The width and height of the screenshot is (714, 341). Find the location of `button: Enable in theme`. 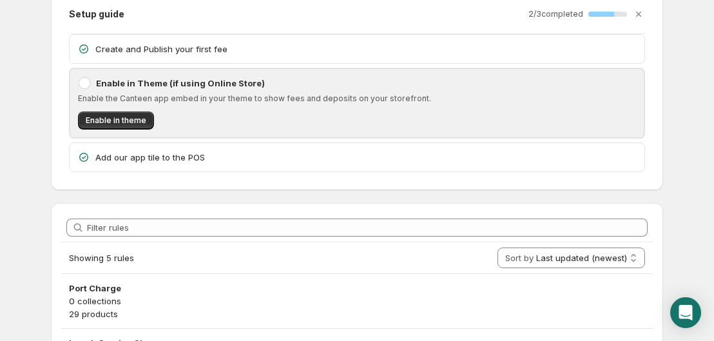

button: Enable in theme is located at coordinates (116, 120).